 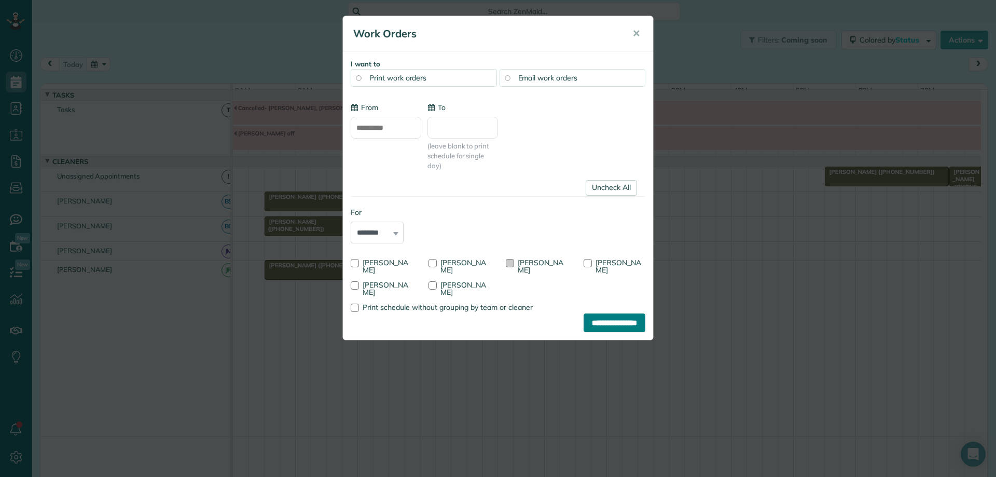 I want to click on strong: I want to, so click(x=365, y=64).